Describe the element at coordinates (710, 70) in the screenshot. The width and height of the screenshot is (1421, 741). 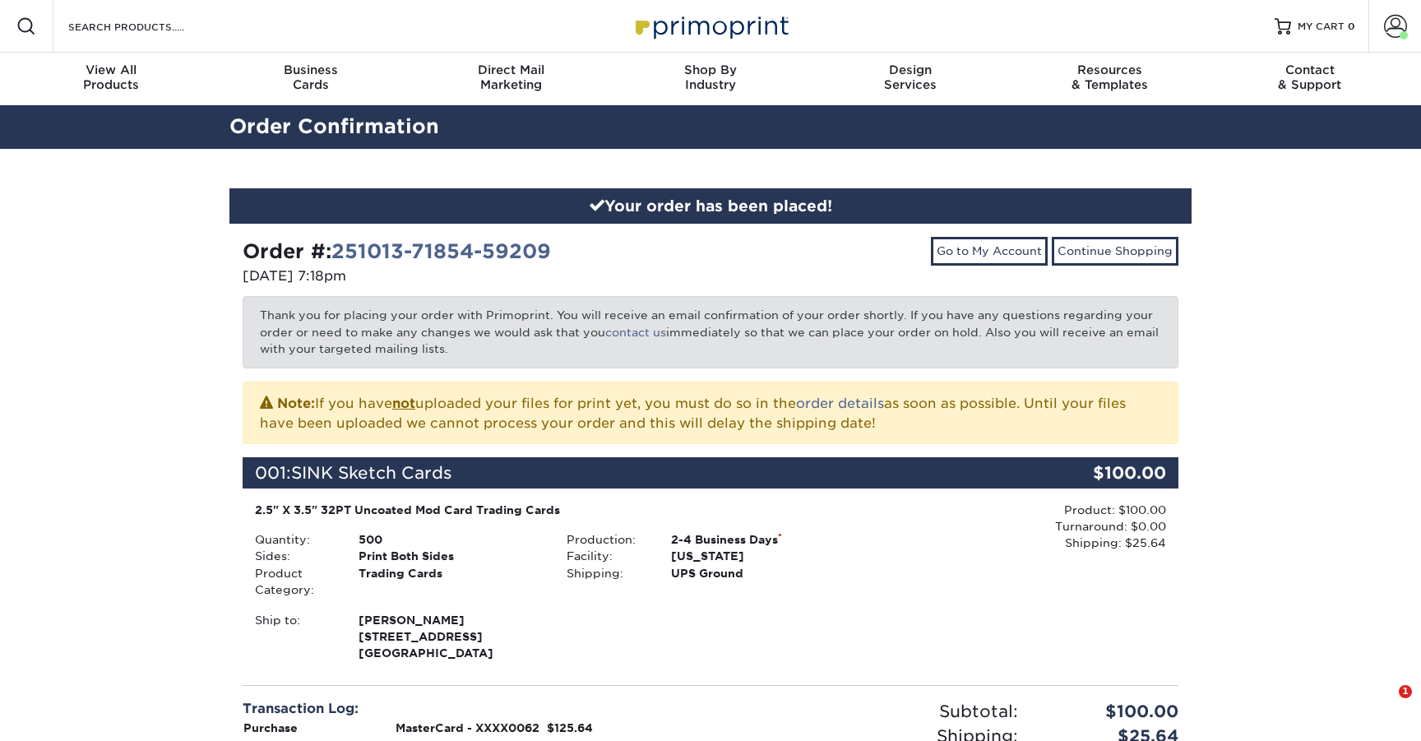
I see `span: Shop By` at that location.